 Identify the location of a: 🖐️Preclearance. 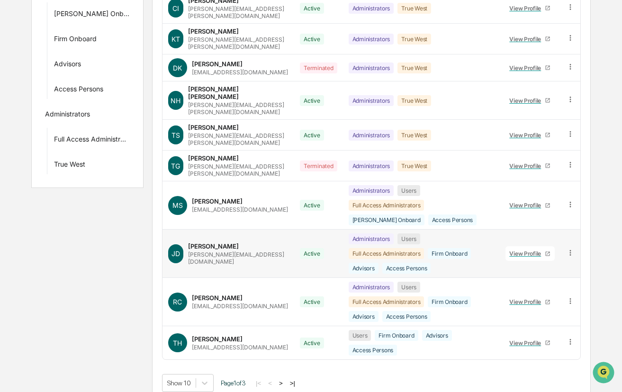
(35, 124).